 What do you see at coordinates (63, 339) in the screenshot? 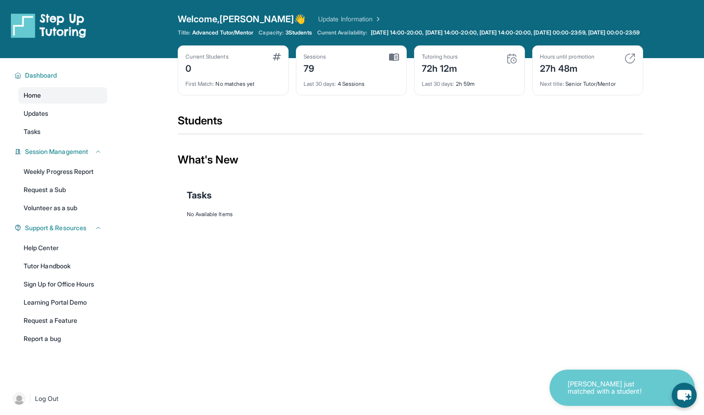
I see `a: Report a bug` at bounding box center [63, 339].